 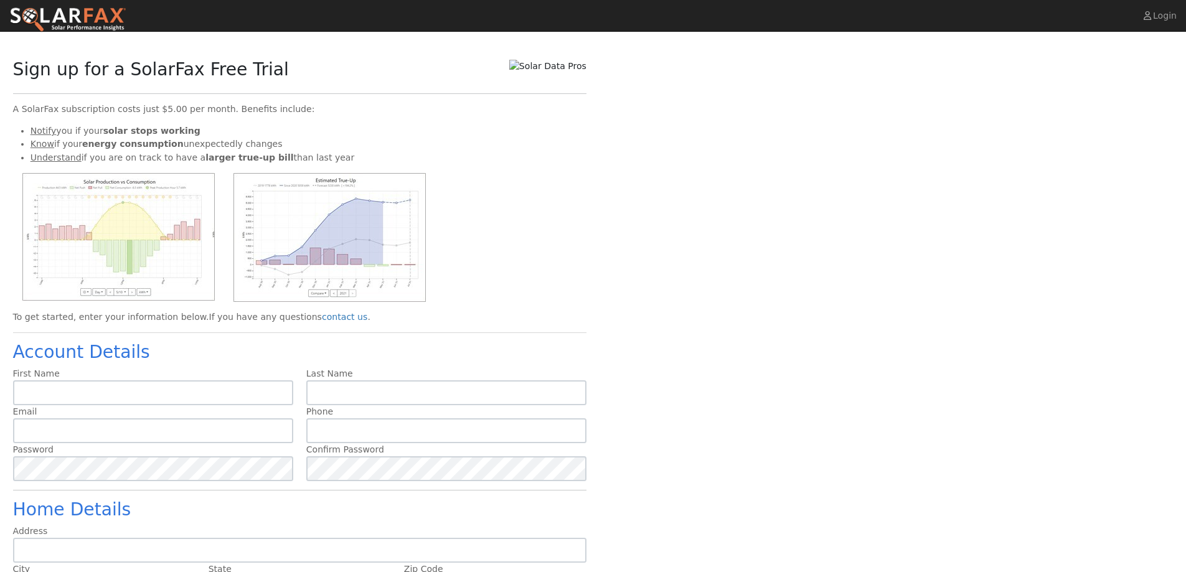 What do you see at coordinates (300, 317) in the screenshot?
I see `div: To get started, enter your information below.` at bounding box center [300, 317].